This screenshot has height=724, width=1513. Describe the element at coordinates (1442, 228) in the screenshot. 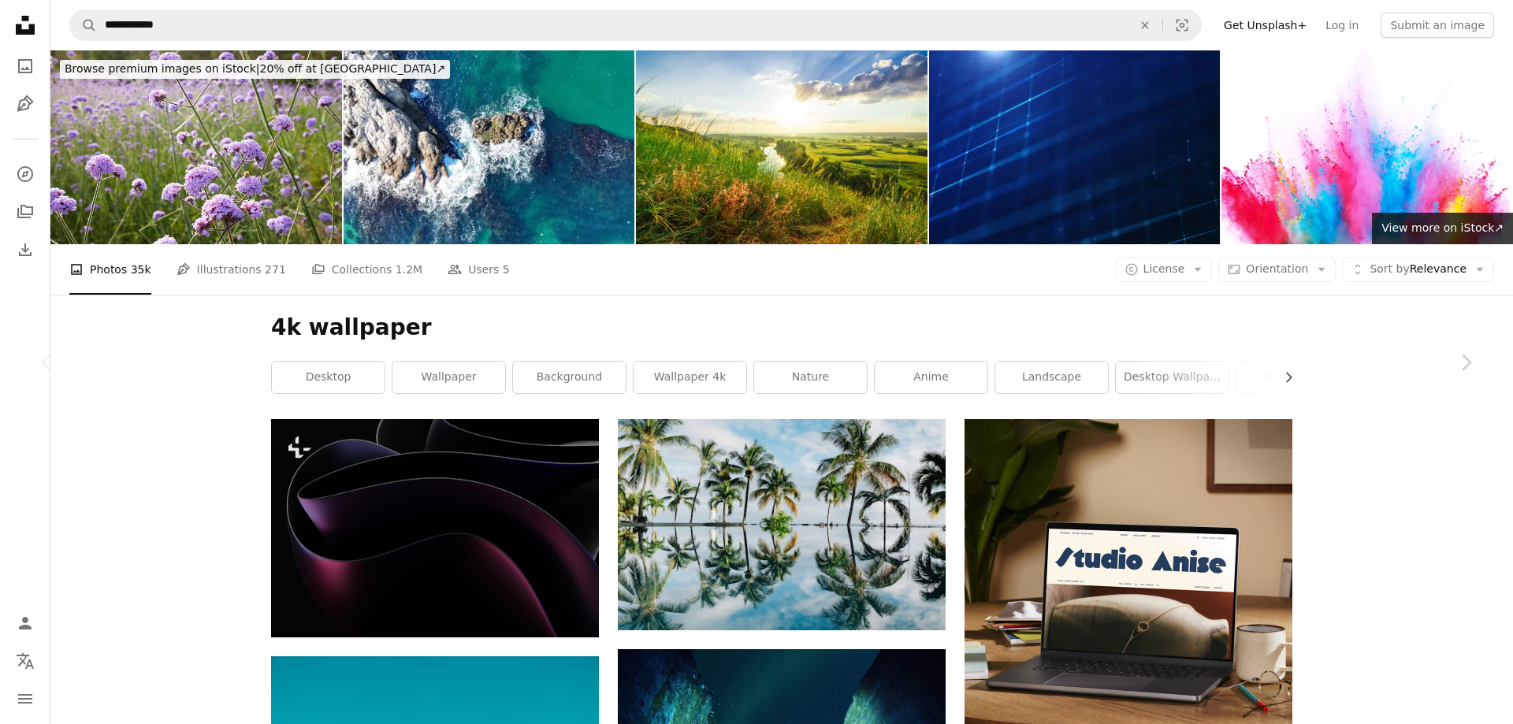

I see `span: View more on iStock ↗` at that location.